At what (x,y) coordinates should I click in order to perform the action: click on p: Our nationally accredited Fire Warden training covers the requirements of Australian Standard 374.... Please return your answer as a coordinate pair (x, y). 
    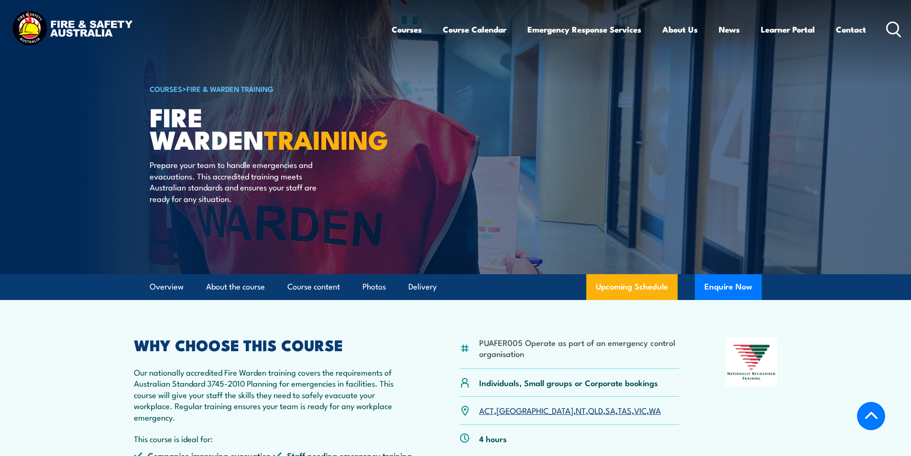
    Looking at the image, I should click on (273, 394).